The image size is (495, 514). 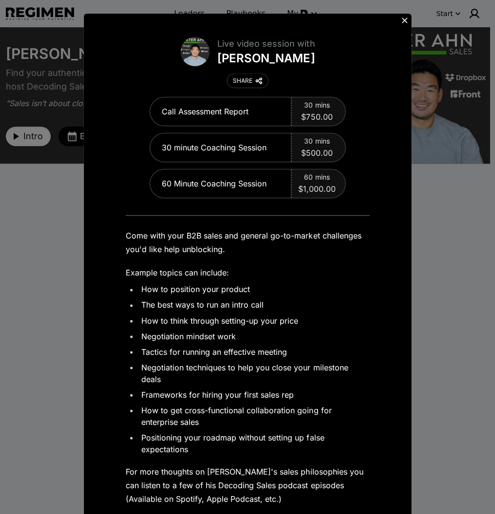 What do you see at coordinates (247, 112) in the screenshot?
I see `button: Call Assessment Report30 mins$750.00` at bounding box center [247, 112].